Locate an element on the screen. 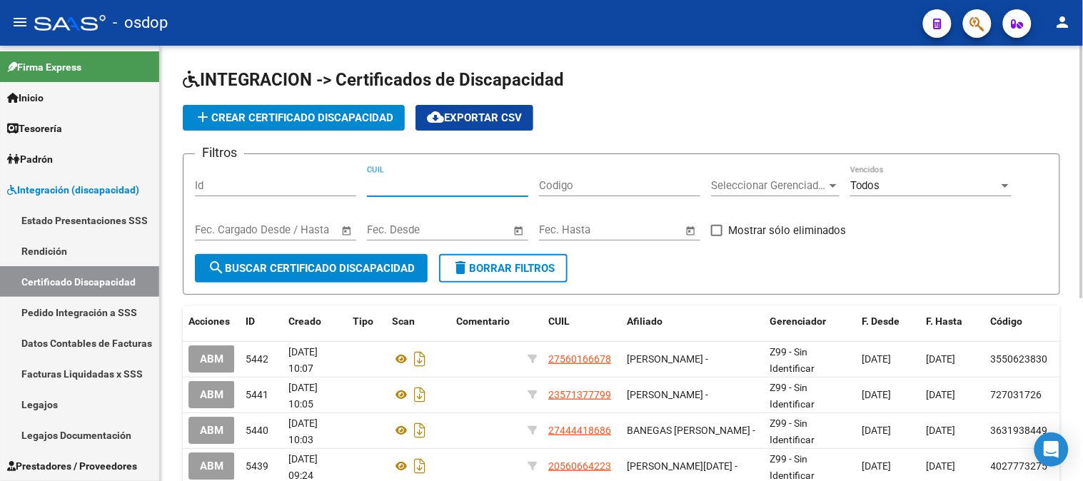 Image resolution: width=1083 pixels, height=481 pixels. mat-icon: delete is located at coordinates (461, 268).